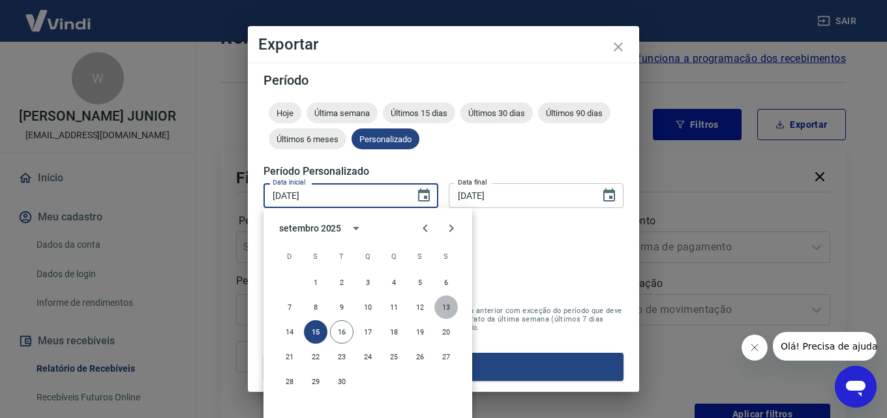  What do you see at coordinates (446, 307) in the screenshot?
I see `button: 13` at bounding box center [446, 307].